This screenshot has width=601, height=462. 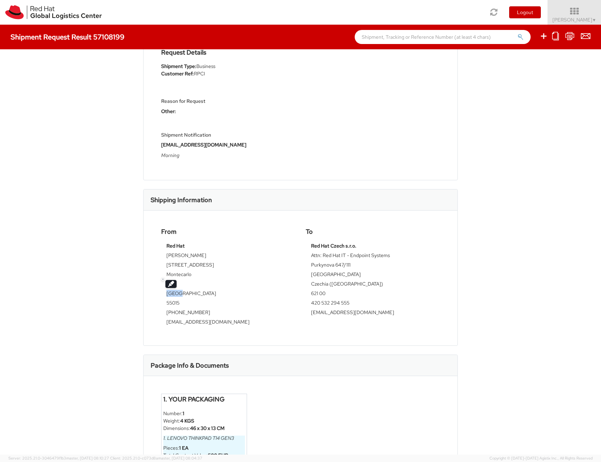 I want to click on li: Number:, so click(x=204, y=413).